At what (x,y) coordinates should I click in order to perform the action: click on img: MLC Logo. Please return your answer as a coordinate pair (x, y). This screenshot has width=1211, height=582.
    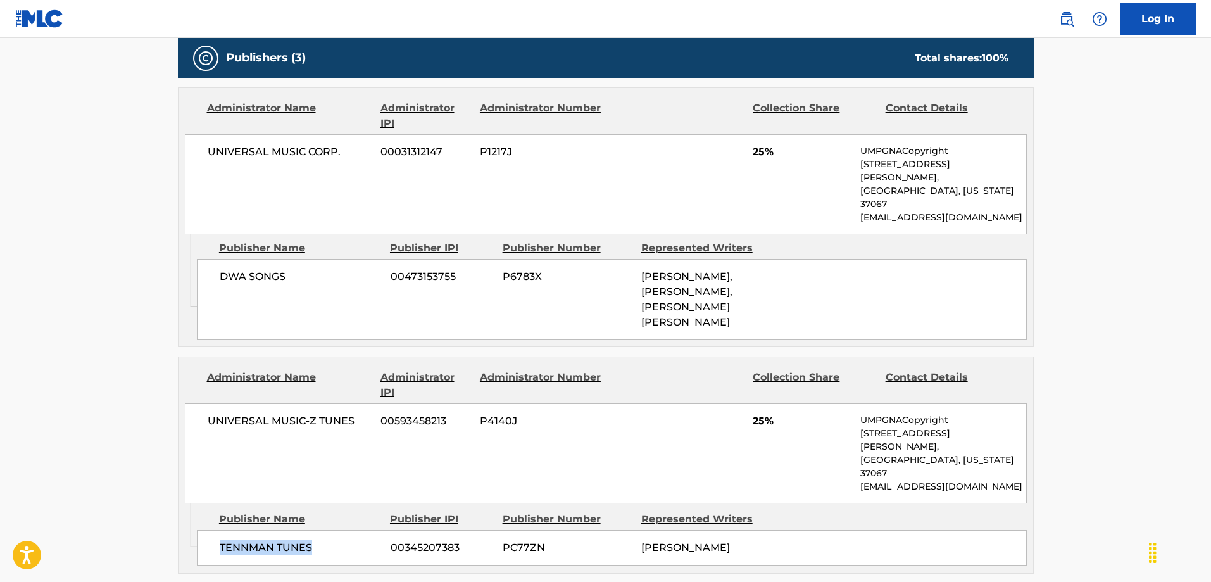
    Looking at the image, I should click on (39, 18).